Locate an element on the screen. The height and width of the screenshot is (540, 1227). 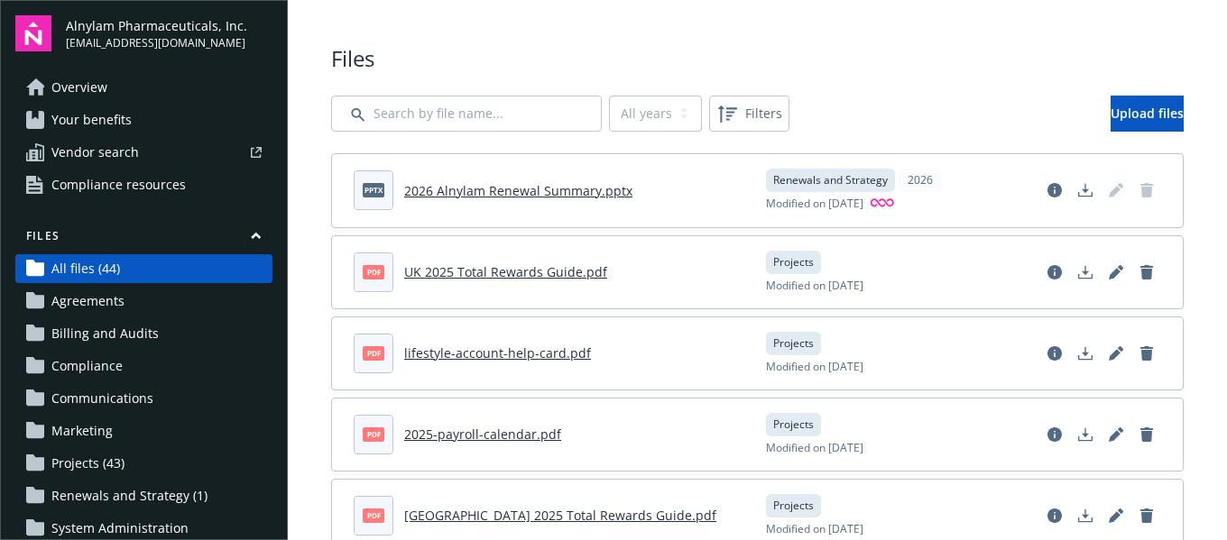
span: Upload files is located at coordinates (1147, 113).